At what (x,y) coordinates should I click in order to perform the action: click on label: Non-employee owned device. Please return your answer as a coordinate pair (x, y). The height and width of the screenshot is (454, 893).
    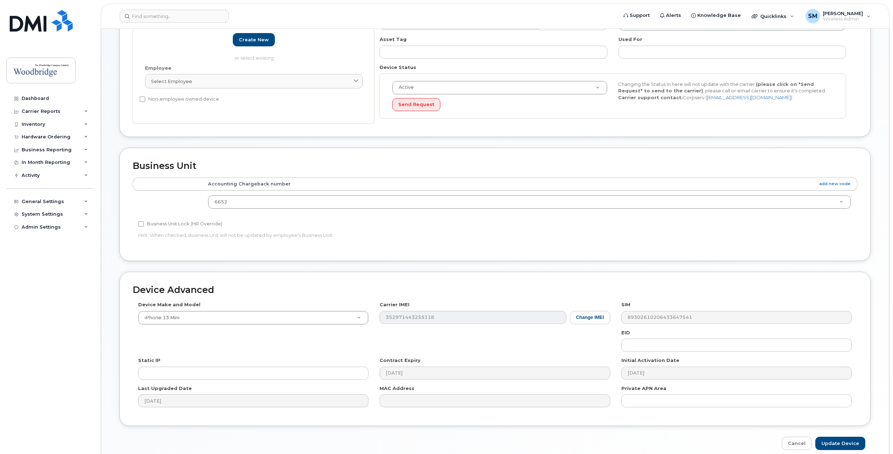
    Looking at the image, I should click on (179, 99).